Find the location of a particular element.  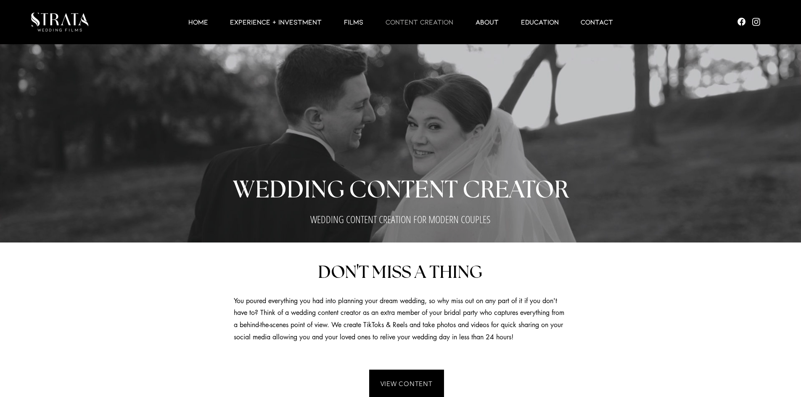

ul: Social Bar is located at coordinates (749, 21).